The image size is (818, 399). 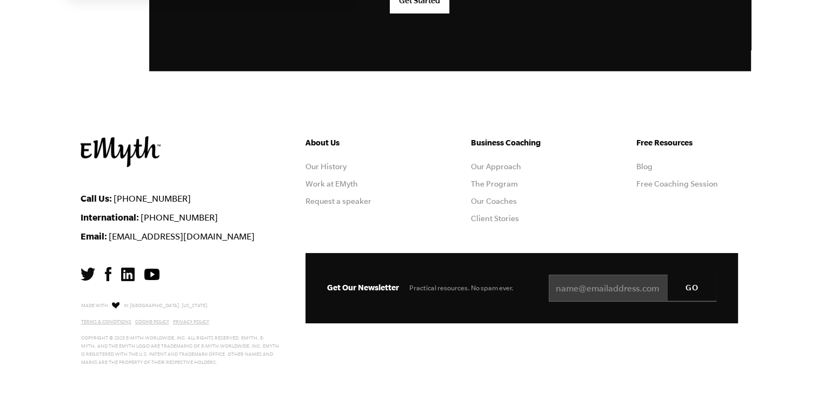 I want to click on a: Our Coaches, so click(x=494, y=201).